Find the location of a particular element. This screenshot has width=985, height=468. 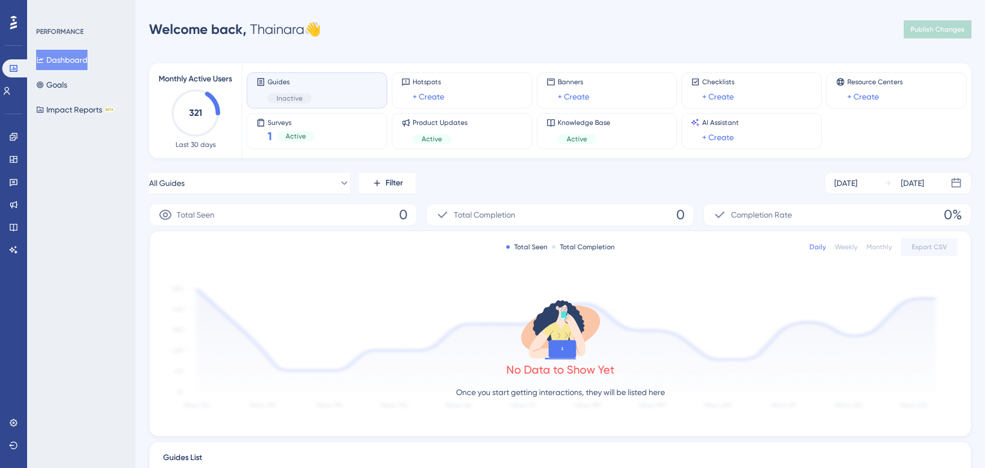

div: Monthly is located at coordinates (879, 247).